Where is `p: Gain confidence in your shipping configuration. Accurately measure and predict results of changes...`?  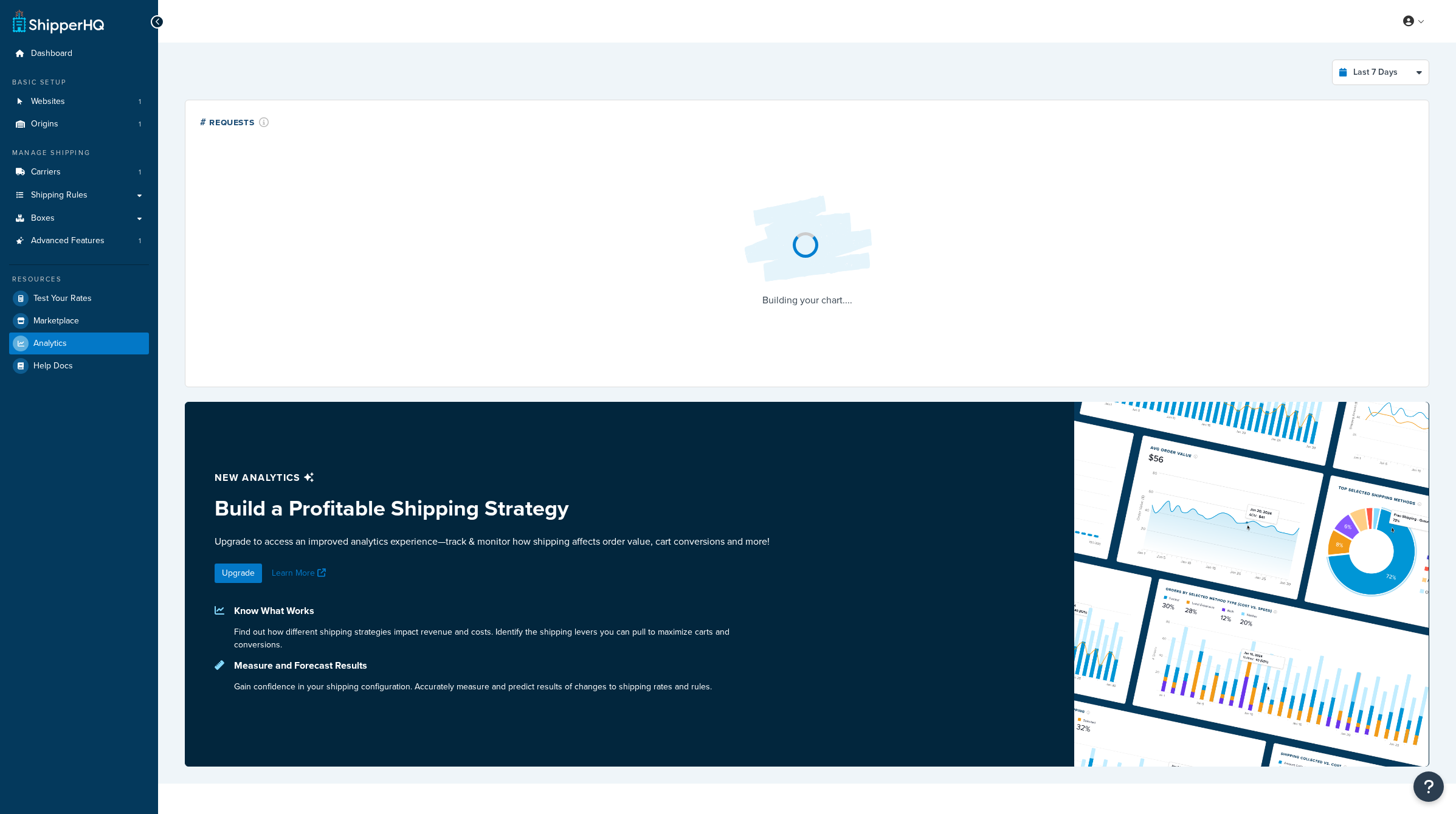 p: Gain confidence in your shipping configuration. Accurately measure and predict results of changes... is located at coordinates (473, 686).